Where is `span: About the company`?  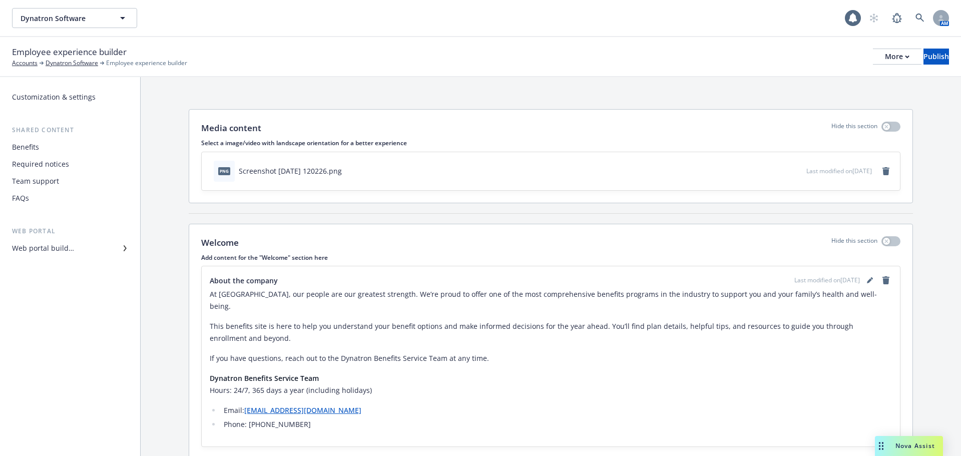
span: About the company is located at coordinates (244, 280).